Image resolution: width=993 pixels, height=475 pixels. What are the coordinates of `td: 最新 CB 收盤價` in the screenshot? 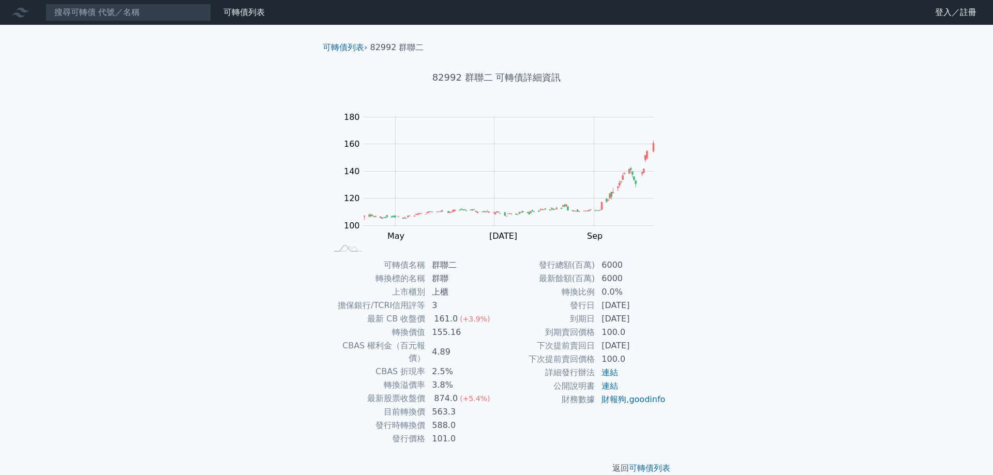 It's located at (376, 319).